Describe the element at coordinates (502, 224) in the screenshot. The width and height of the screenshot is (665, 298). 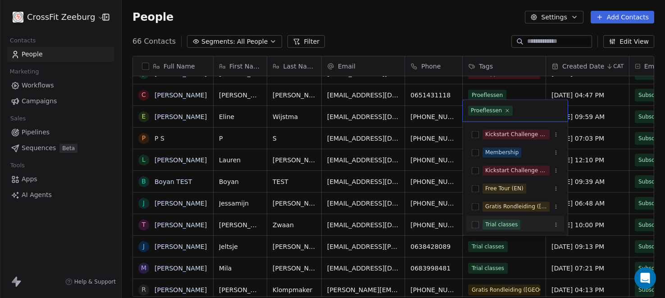
I see `div: Trial classes` at that location.